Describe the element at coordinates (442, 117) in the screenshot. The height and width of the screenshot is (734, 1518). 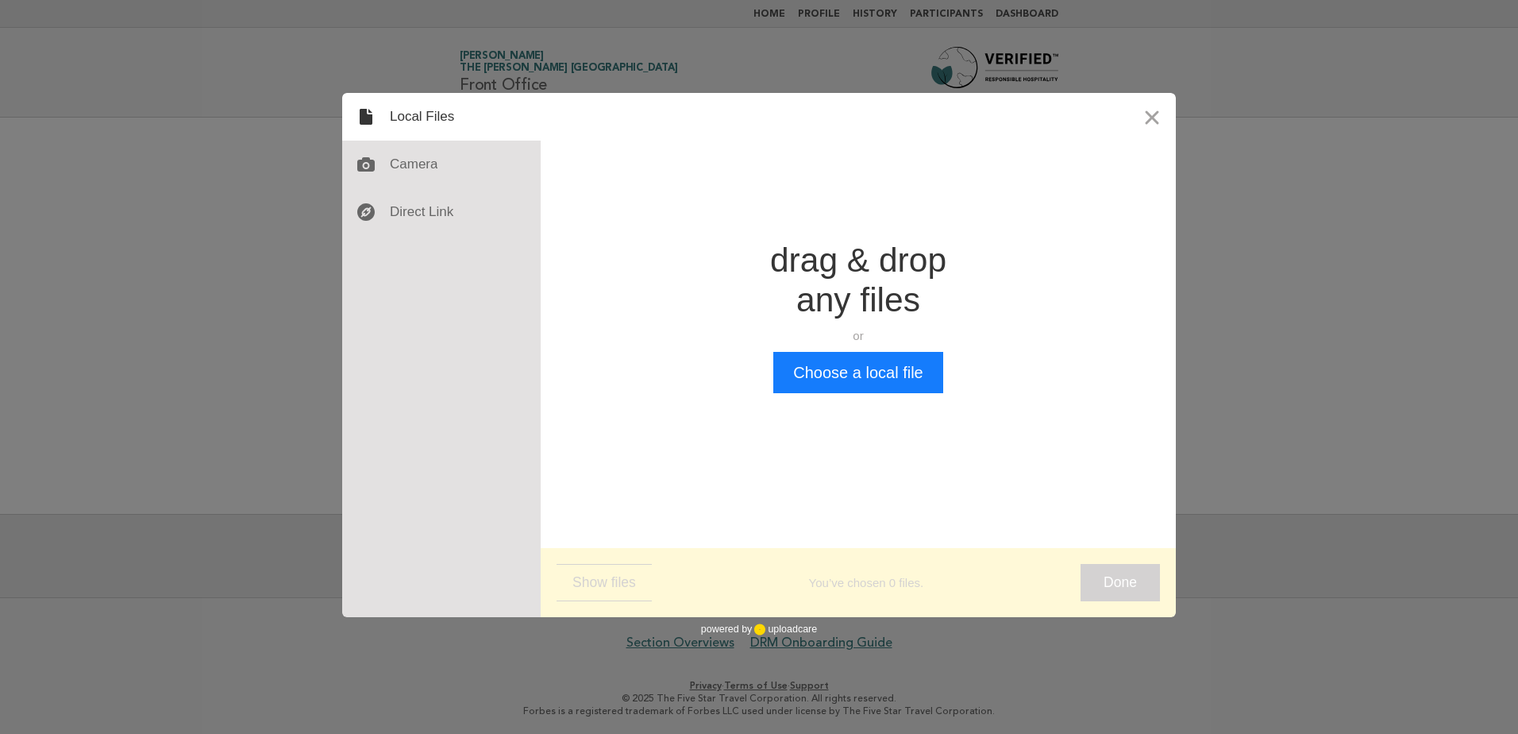
I see `div: Local Files` at that location.